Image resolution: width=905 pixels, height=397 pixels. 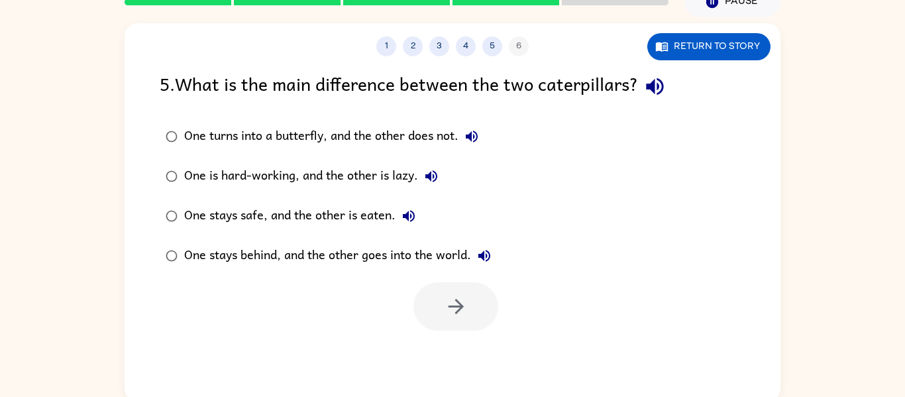 What do you see at coordinates (472, 137) in the screenshot?
I see `button: One turns into a butterfly, and the other does not.` at bounding box center [472, 137].